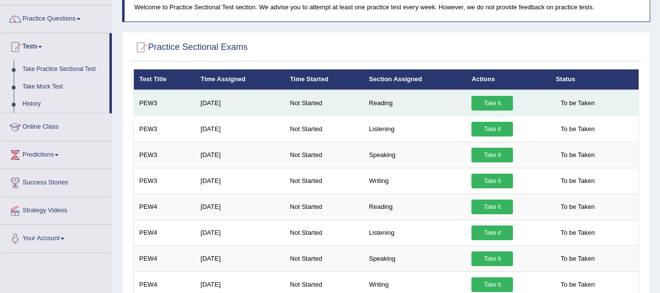 This screenshot has height=293, width=660. What do you see at coordinates (64, 104) in the screenshot?
I see `a: History` at bounding box center [64, 104].